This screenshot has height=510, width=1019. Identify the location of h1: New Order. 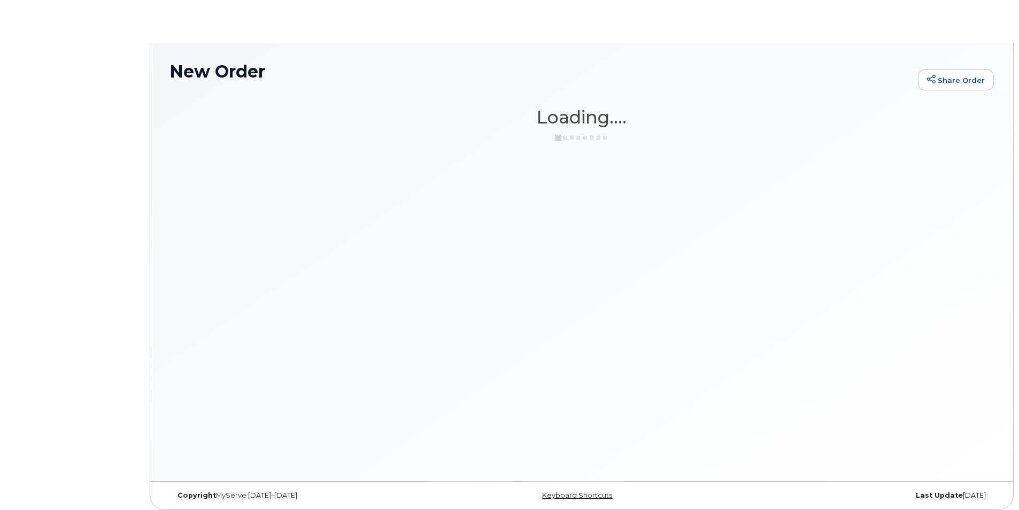
(541, 71).